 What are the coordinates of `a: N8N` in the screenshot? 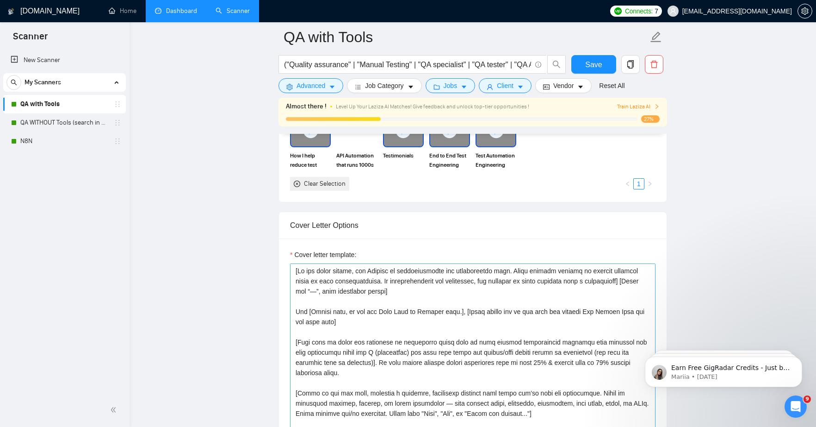 It's located at (64, 141).